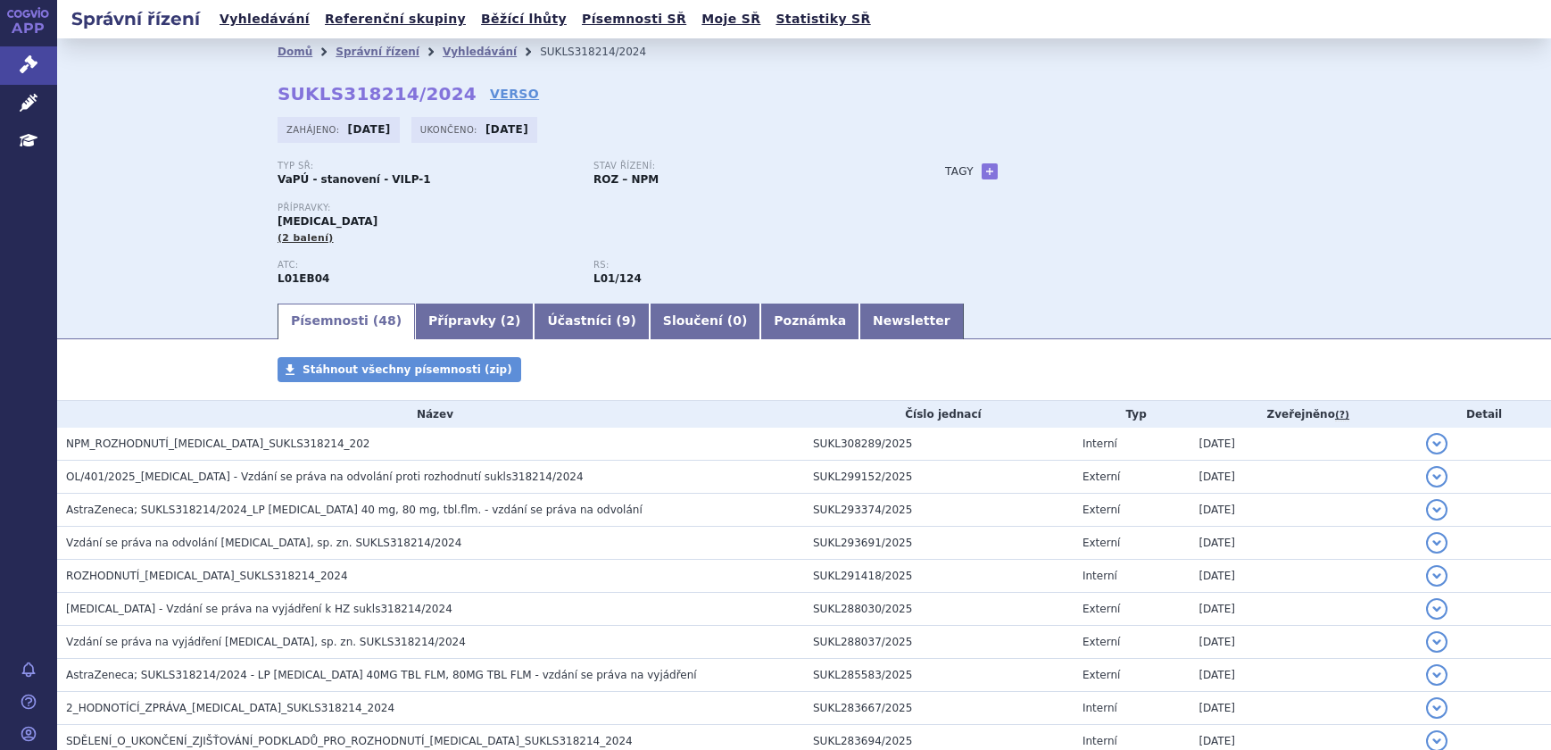  What do you see at coordinates (354, 179) in the screenshot?
I see `strong: VaPÚ - stanovení - VILP-1` at bounding box center [354, 179].